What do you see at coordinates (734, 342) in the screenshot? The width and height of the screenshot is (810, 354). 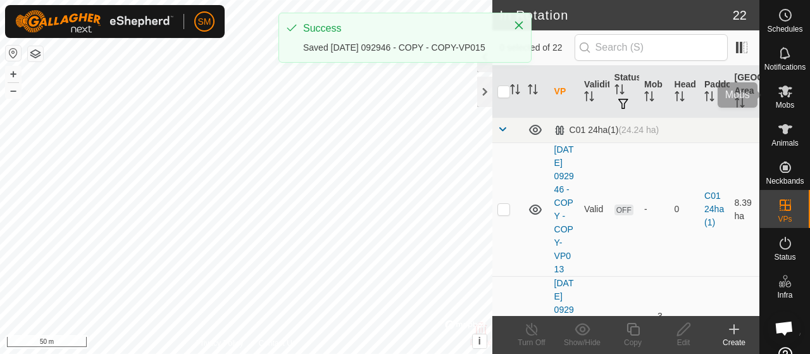 I see `div: Create` at bounding box center [734, 342].